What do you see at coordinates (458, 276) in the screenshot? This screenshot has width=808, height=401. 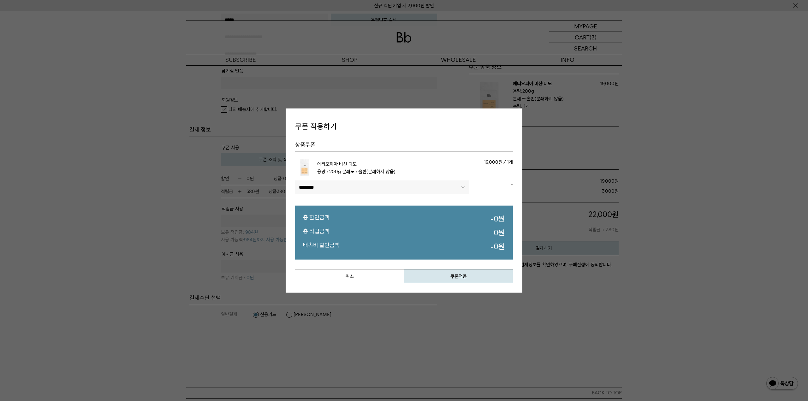 I see `button: 쿠폰적용` at bounding box center [458, 276].